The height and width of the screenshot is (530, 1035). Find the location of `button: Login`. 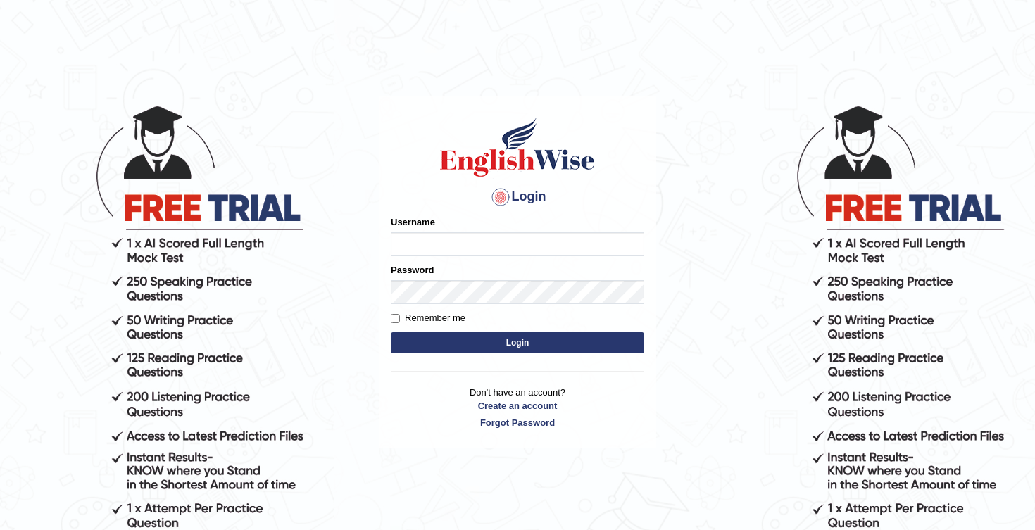

button: Login is located at coordinates (518, 343).